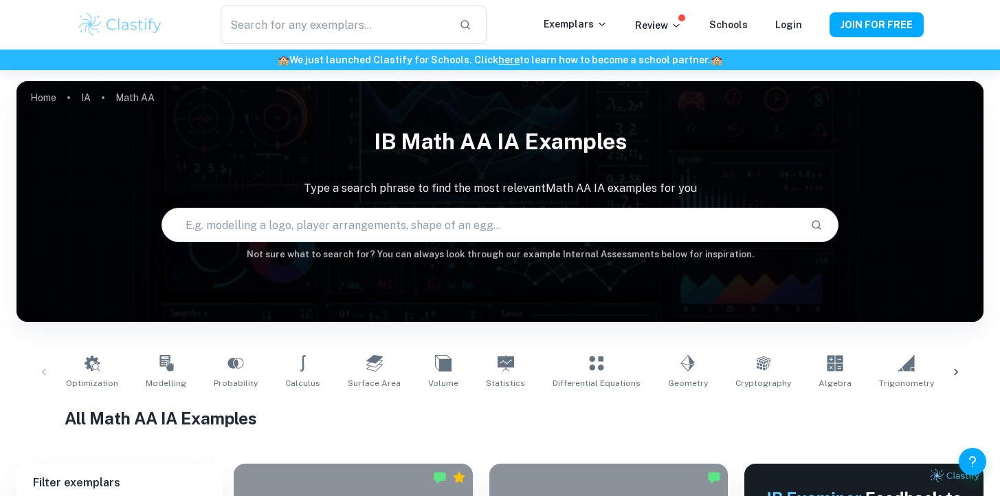 The height and width of the screenshot is (496, 1000). What do you see at coordinates (43, 98) in the screenshot?
I see `a: Home` at bounding box center [43, 98].